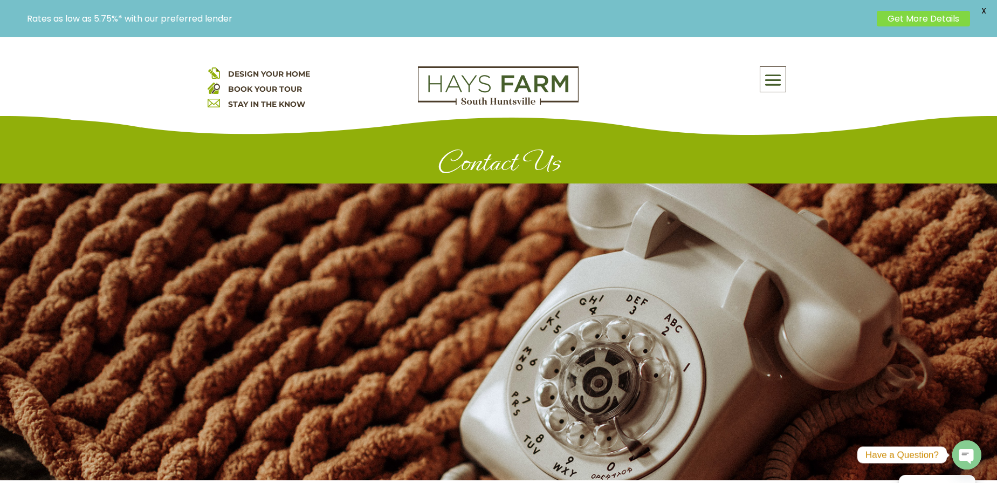  What do you see at coordinates (449, 18) in the screenshot?
I see `p: Rates as low as 5.75%* with our preferred lender` at bounding box center [449, 18].